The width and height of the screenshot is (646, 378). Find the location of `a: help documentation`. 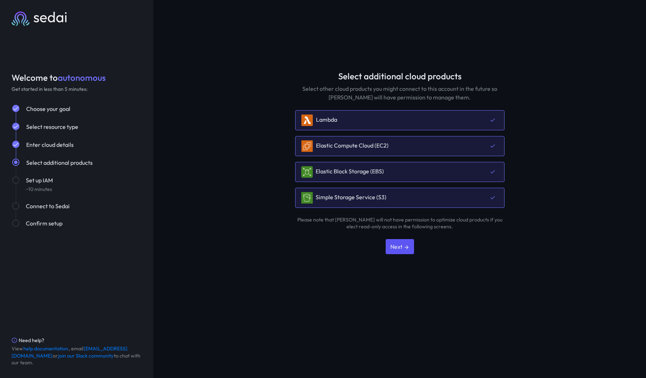

a: help documentation is located at coordinates (46, 349).